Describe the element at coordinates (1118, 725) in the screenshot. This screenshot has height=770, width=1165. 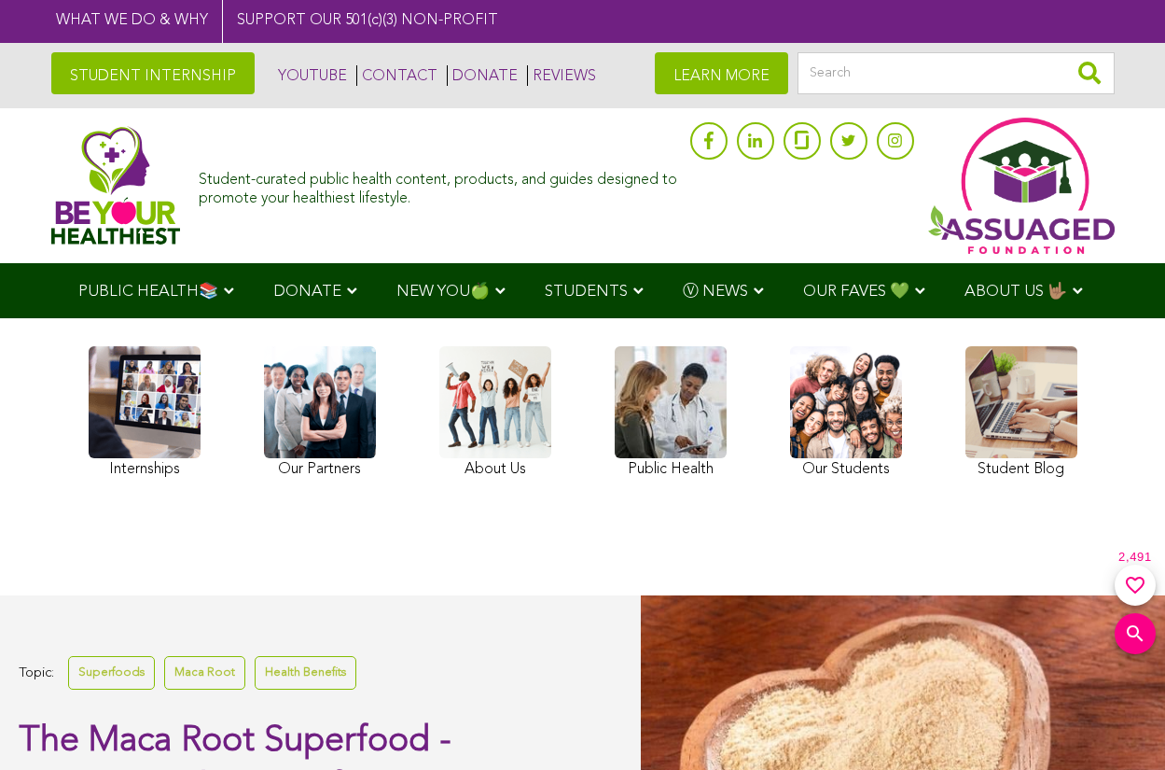
I see `div: Chat Widget` at that location.